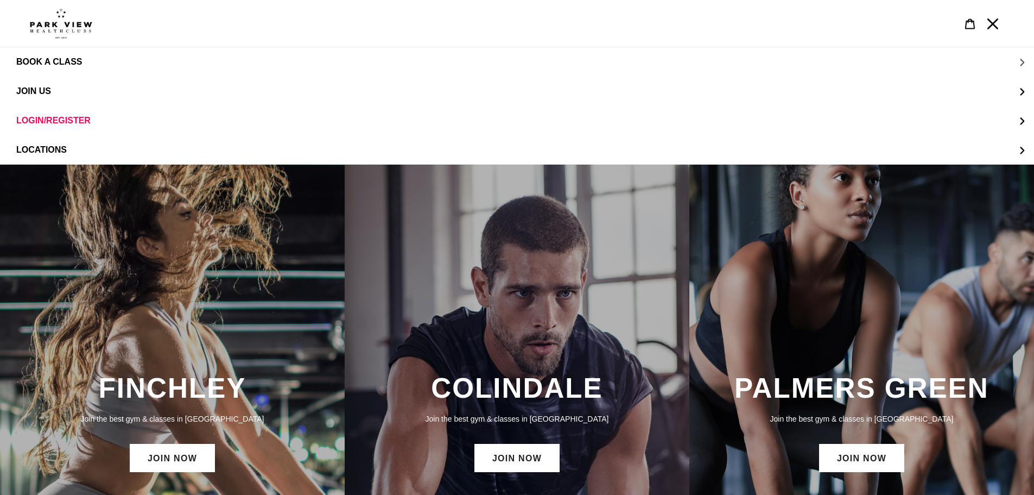 This screenshot has width=1034, height=495. What do you see at coordinates (862, 458) in the screenshot?
I see `a: JOIN NOW: Palmers Green Membership` at bounding box center [862, 458].